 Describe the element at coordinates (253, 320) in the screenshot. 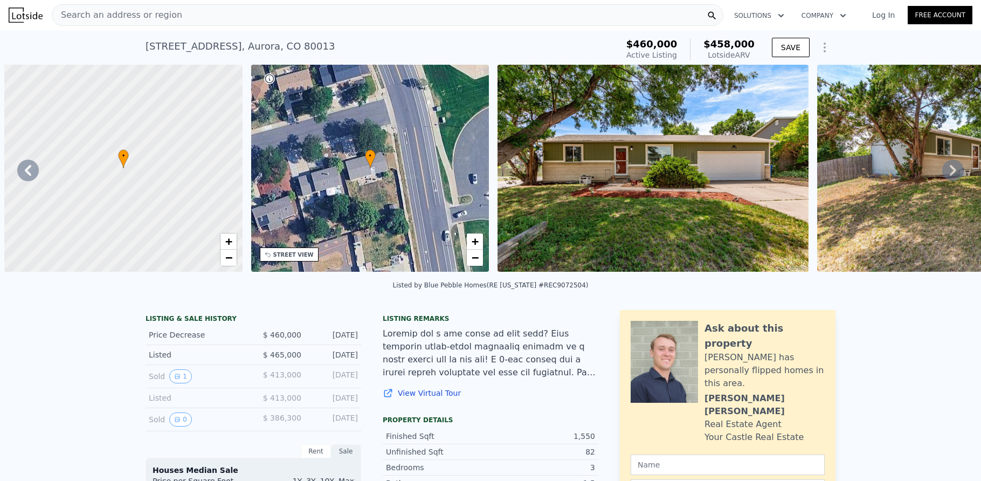

I see `div: LISTING & SALE HISTORY` at that location.